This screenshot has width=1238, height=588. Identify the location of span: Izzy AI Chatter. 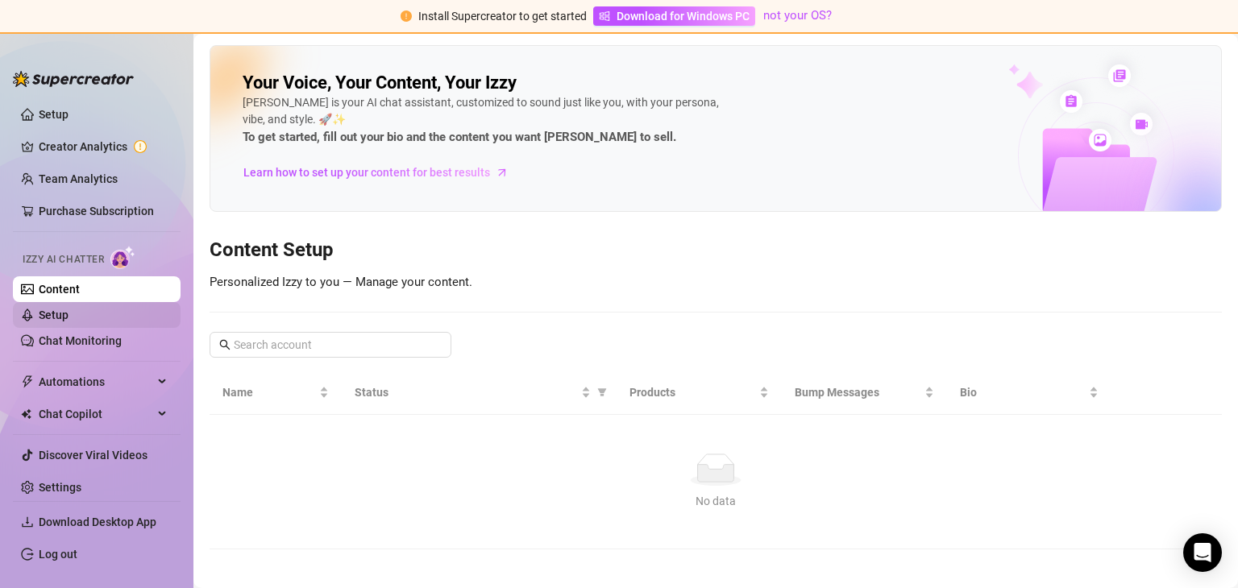
(63, 260).